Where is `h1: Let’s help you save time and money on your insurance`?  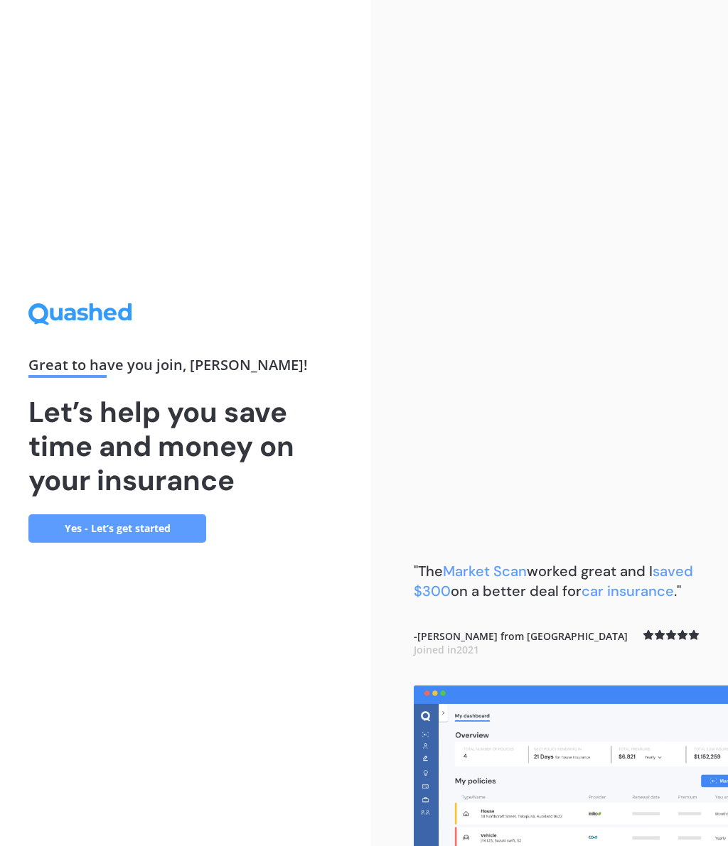
h1: Let’s help you save time and money on your insurance is located at coordinates (186, 446).